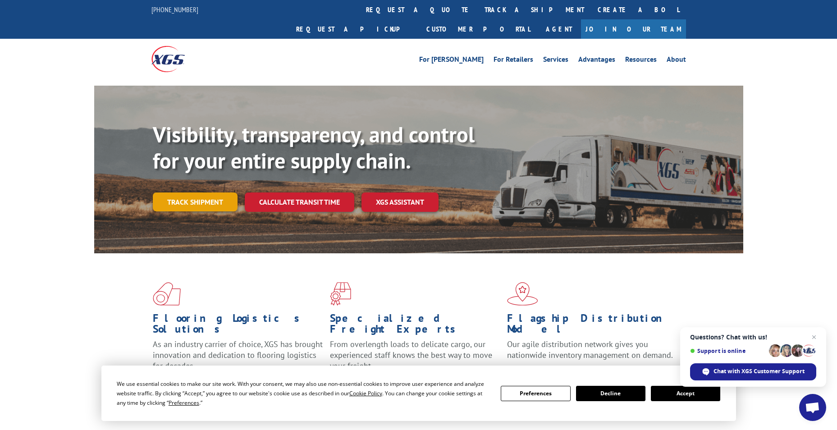 The width and height of the screenshot is (837, 430). What do you see at coordinates (676, 61) in the screenshot?
I see `a: About` at bounding box center [676, 61].